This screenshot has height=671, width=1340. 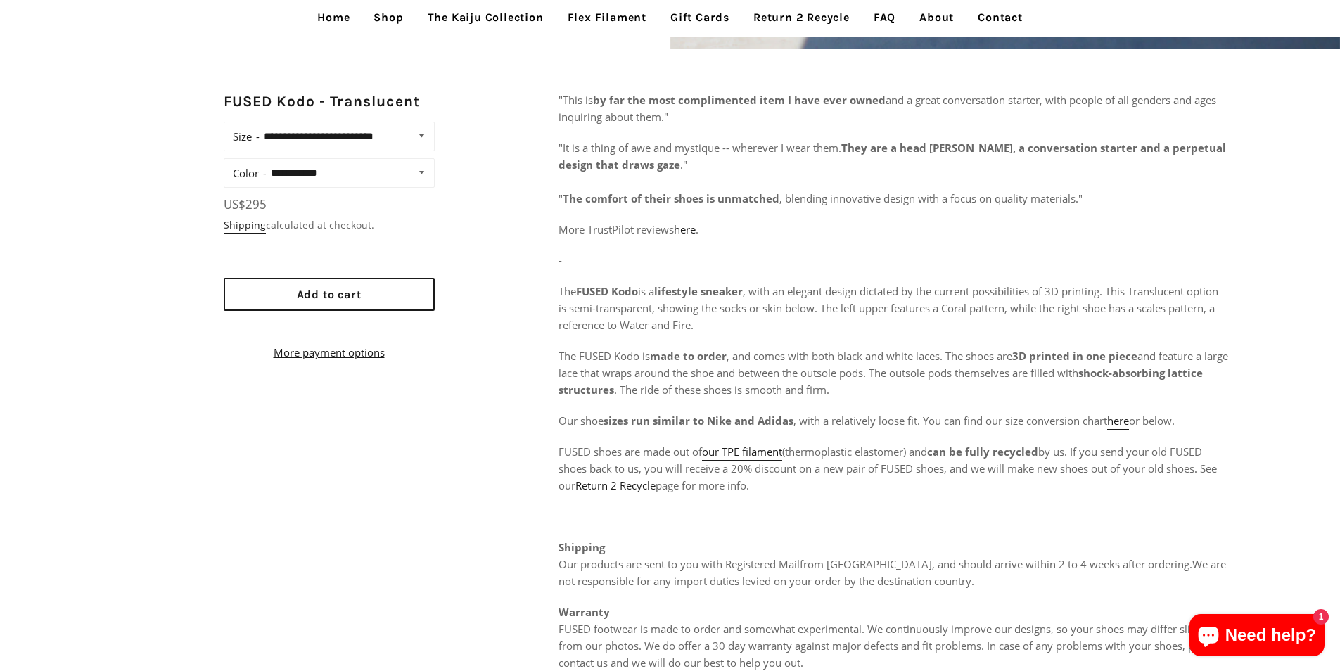 What do you see at coordinates (336, 101) in the screenshot?
I see `h2: FUSED Kodo - Translucent` at bounding box center [336, 101].